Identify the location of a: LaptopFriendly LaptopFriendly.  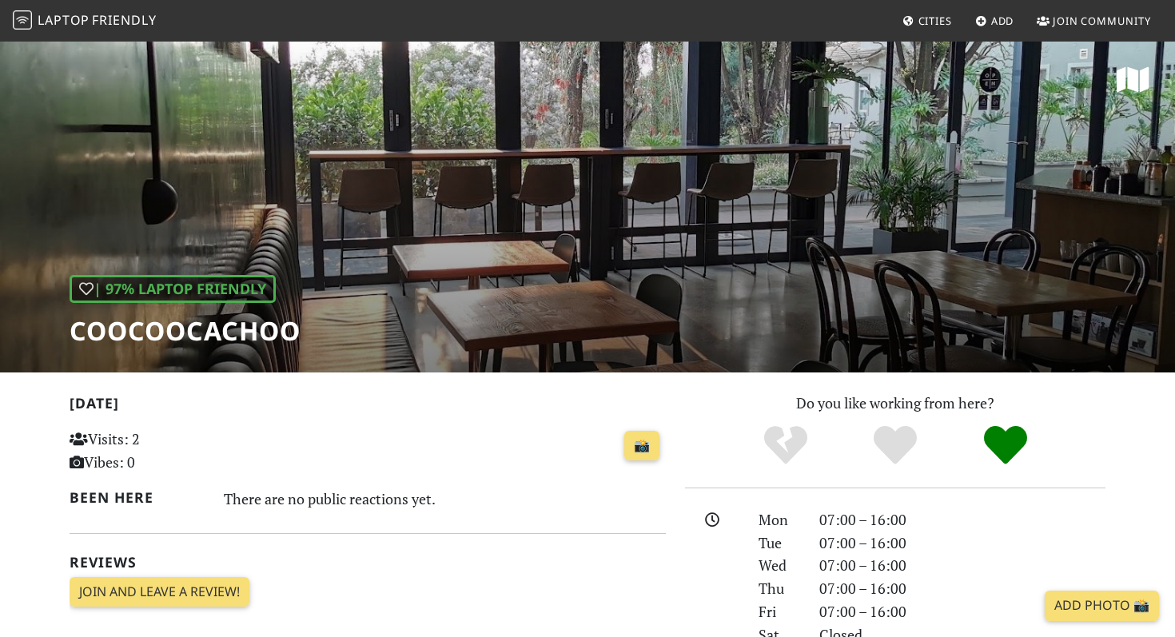
(85, 21).